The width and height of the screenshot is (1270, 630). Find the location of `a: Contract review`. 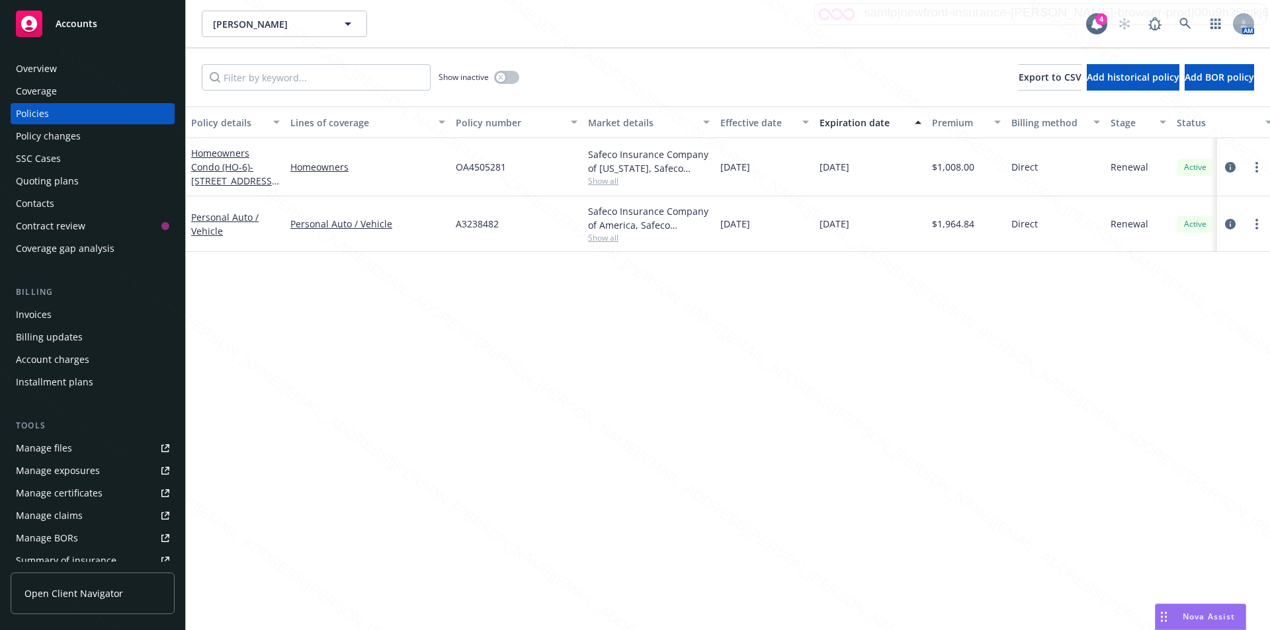

a: Contract review is located at coordinates (93, 226).